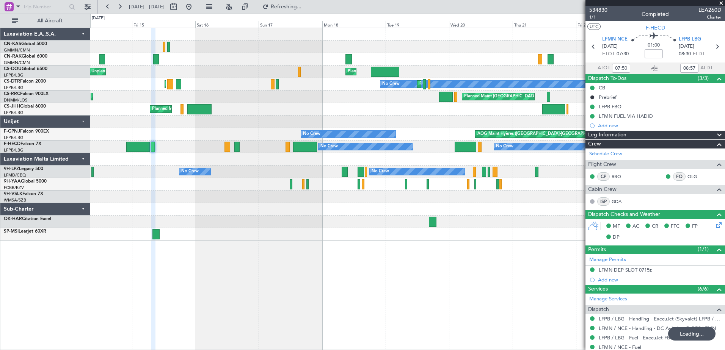 This screenshot has width=725, height=350. What do you see at coordinates (602, 88) in the screenshot?
I see `div: CB` at bounding box center [602, 88].